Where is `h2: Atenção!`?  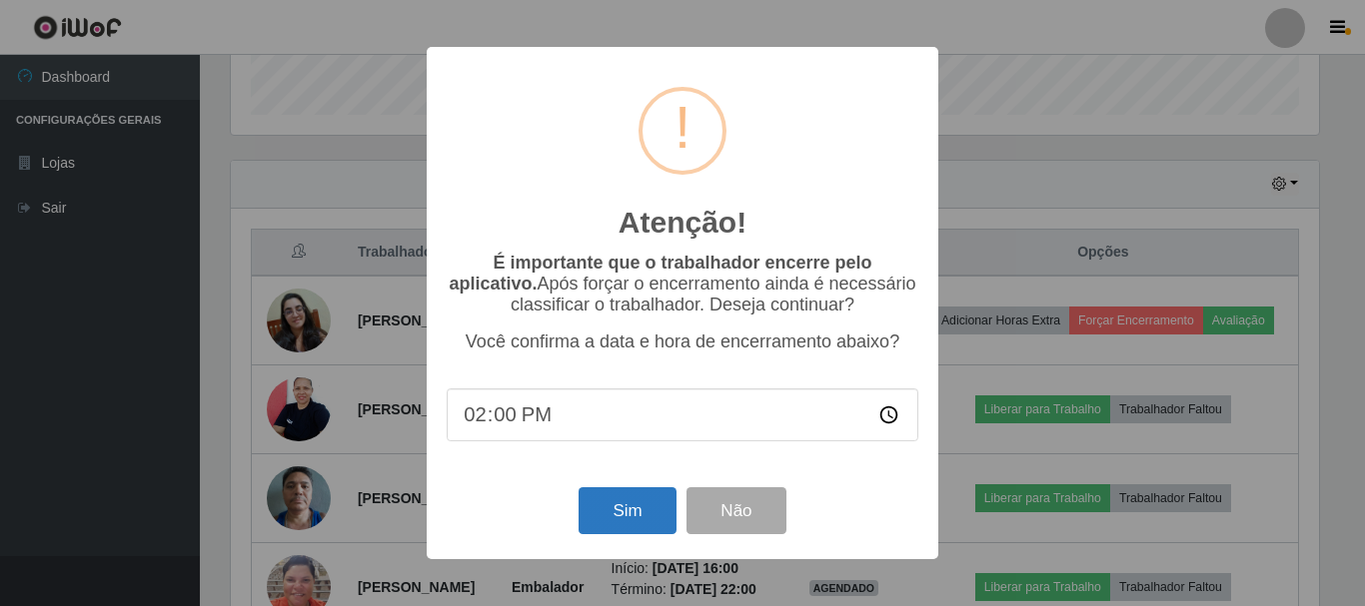 h2: Atenção! is located at coordinates (682, 223).